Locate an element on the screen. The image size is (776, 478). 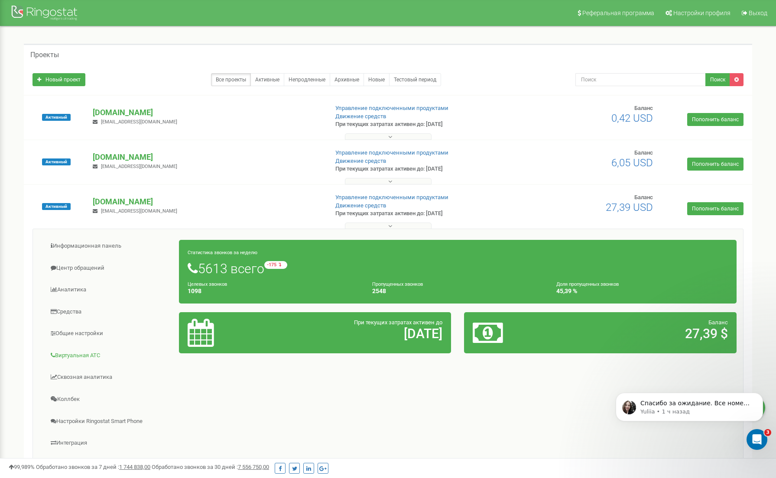
u: 1 744 838,00 is located at coordinates (135, 467).